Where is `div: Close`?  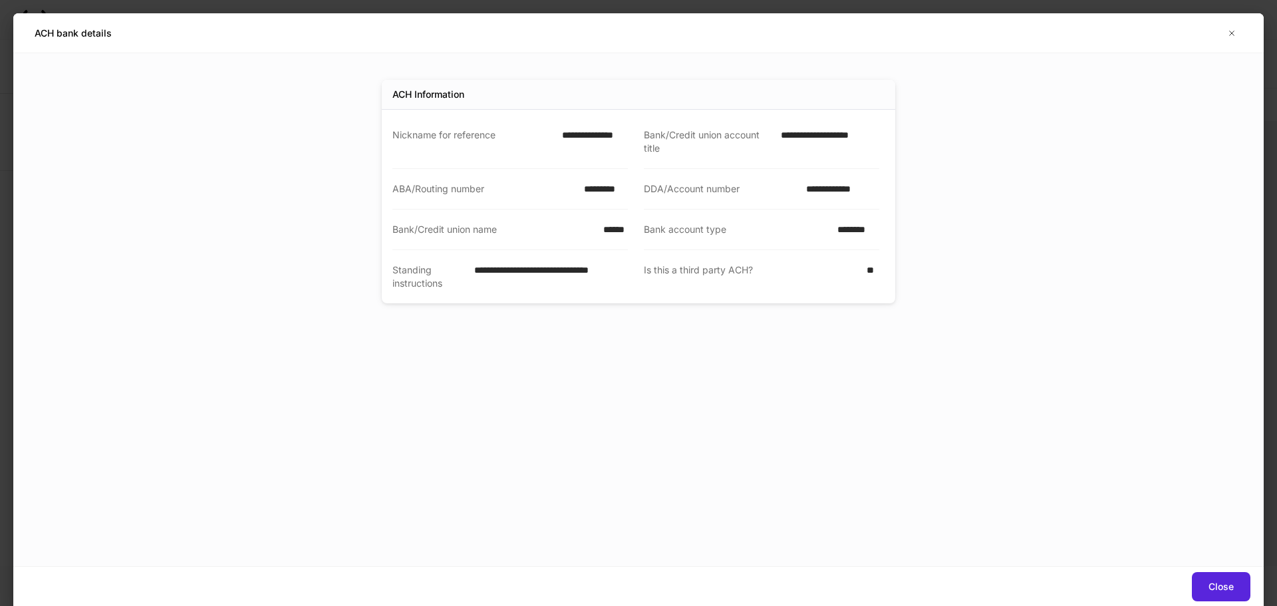 div: Close is located at coordinates (1221, 587).